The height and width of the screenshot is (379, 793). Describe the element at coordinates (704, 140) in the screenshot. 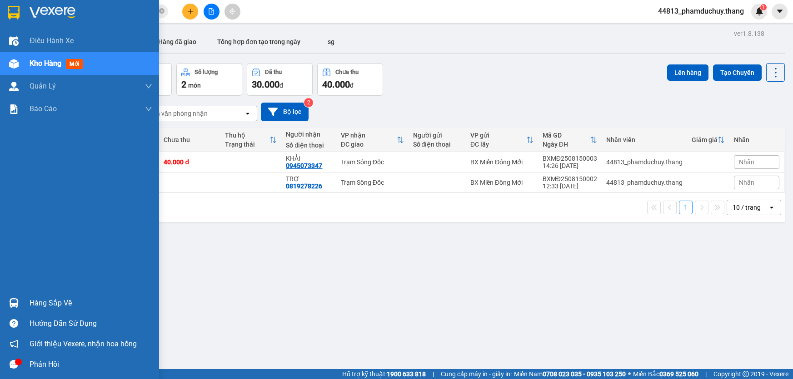

I see `div: Giảm giá` at that location.